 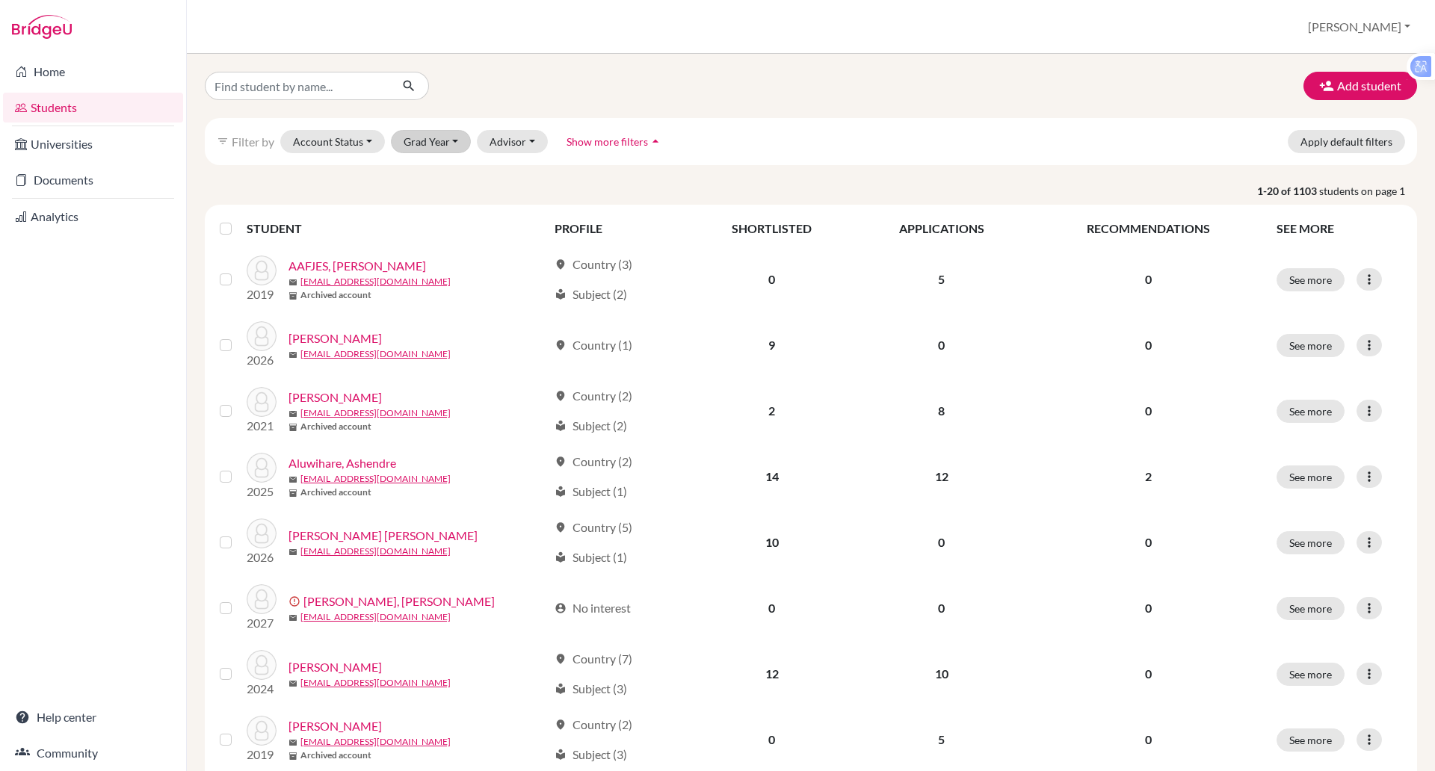 I want to click on span: Show more filters, so click(x=607, y=141).